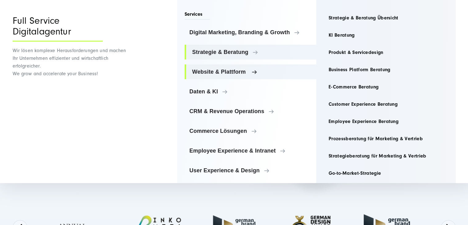 The width and height of the screenshot is (468, 225). I want to click on span: Digital Marketing, Branding & Growth, so click(250, 32).